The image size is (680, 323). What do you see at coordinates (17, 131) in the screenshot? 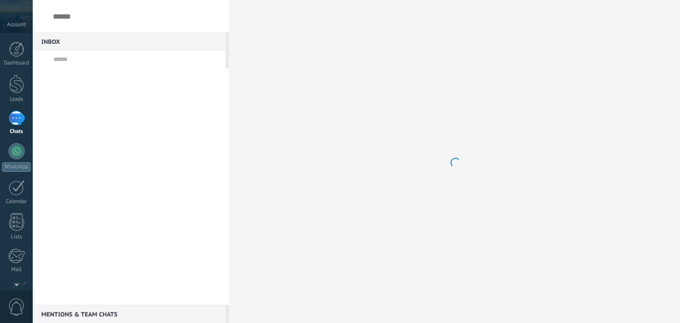
I see `div: Chats` at bounding box center [17, 131].